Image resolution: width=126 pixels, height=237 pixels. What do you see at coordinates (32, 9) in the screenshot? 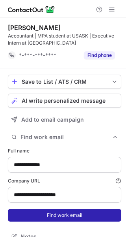
I see `img: ContactOut v5.3.10` at bounding box center [32, 9].